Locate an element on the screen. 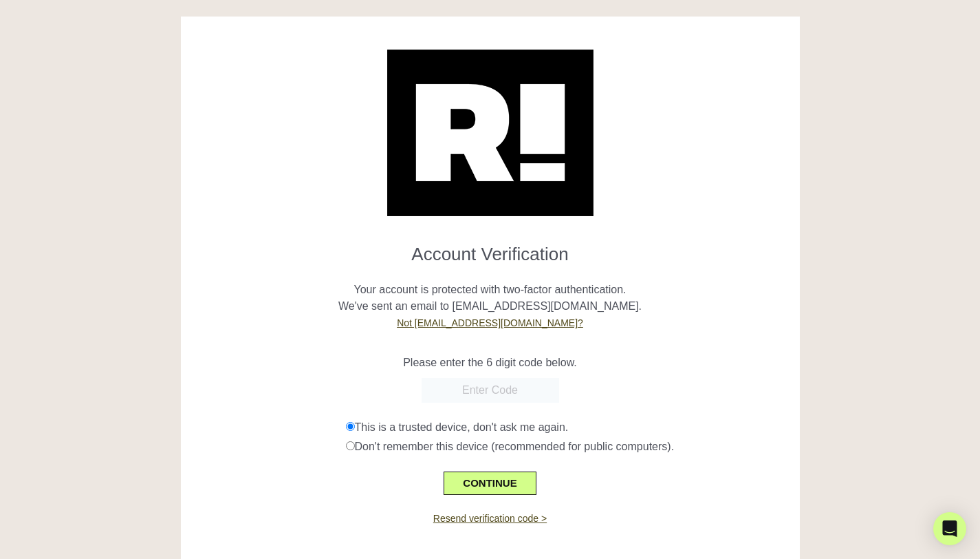 The image size is (980, 559). button: CONTINUE is located at coordinates (490, 483).